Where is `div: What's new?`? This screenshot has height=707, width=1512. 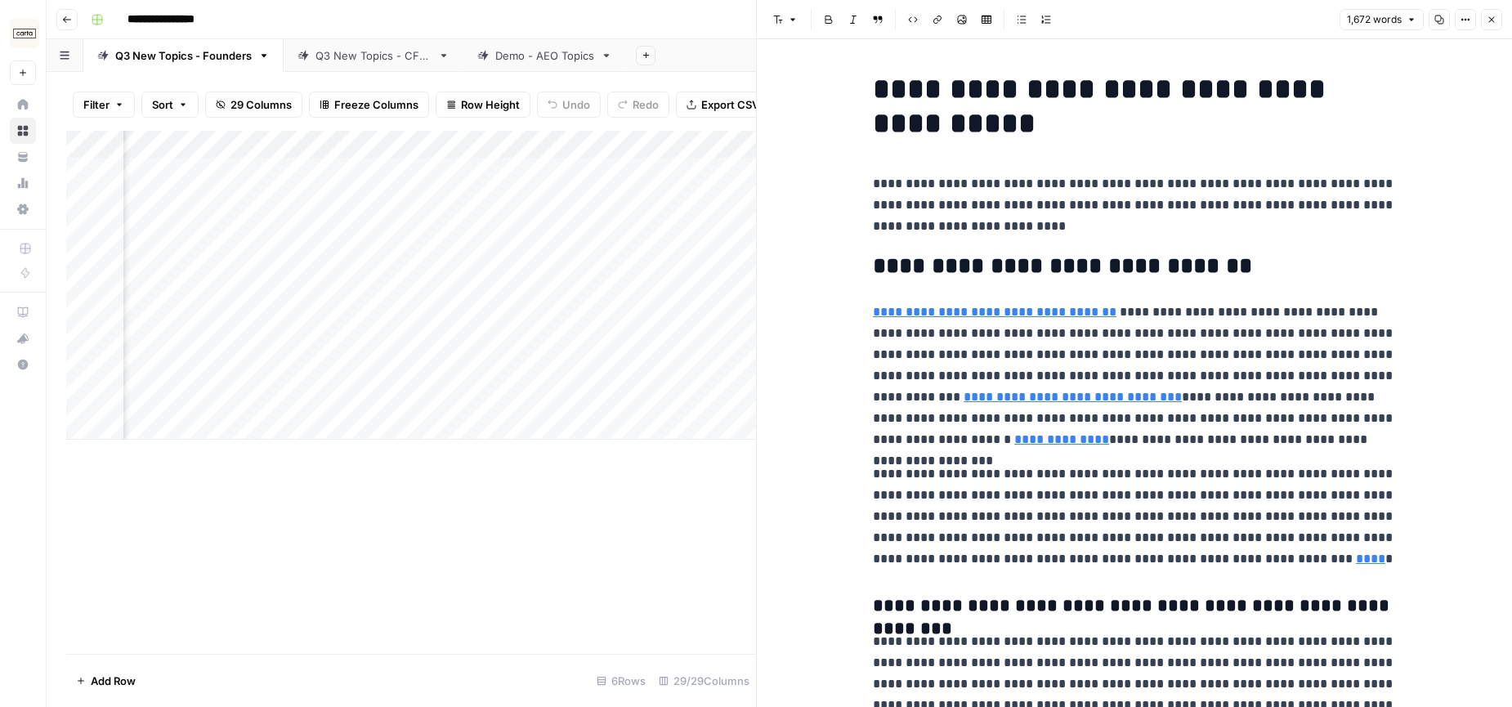
div: What's new? is located at coordinates (23, 338).